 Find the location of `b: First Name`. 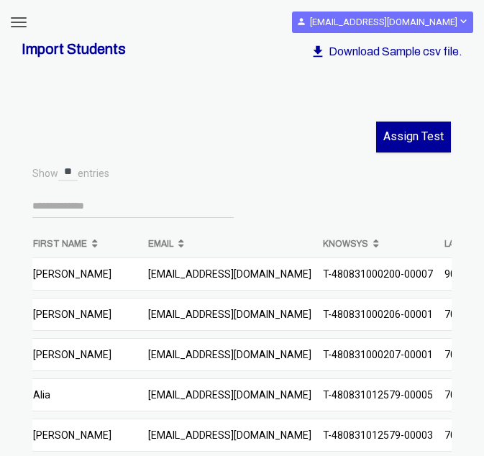

b: First Name is located at coordinates (60, 244).